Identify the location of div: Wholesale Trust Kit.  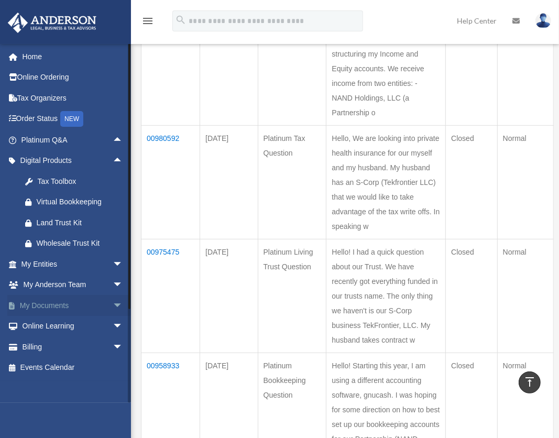
(81, 243).